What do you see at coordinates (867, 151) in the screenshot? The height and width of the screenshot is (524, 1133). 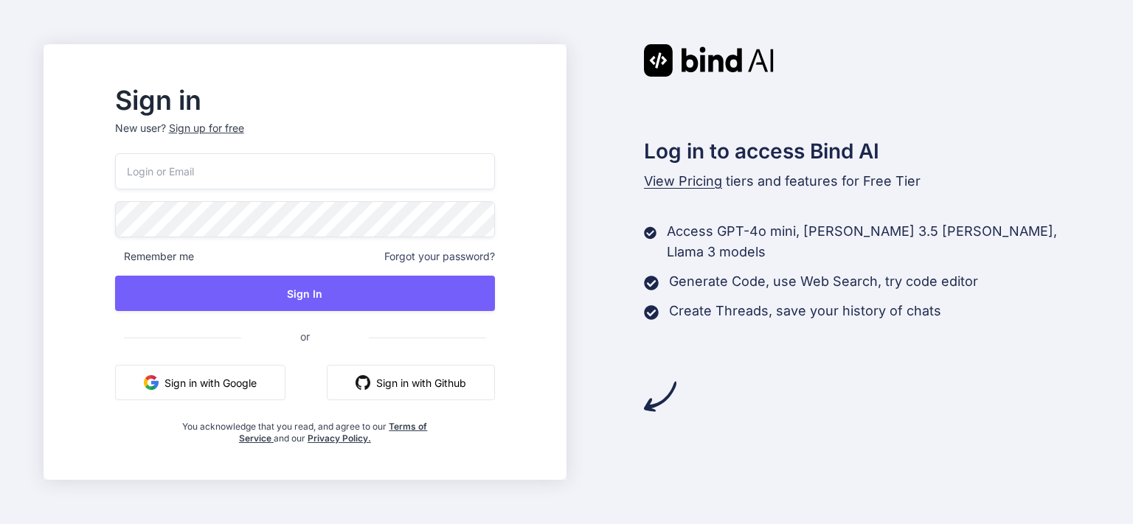 I see `h2: Log in to access Bind AI` at bounding box center [867, 151].